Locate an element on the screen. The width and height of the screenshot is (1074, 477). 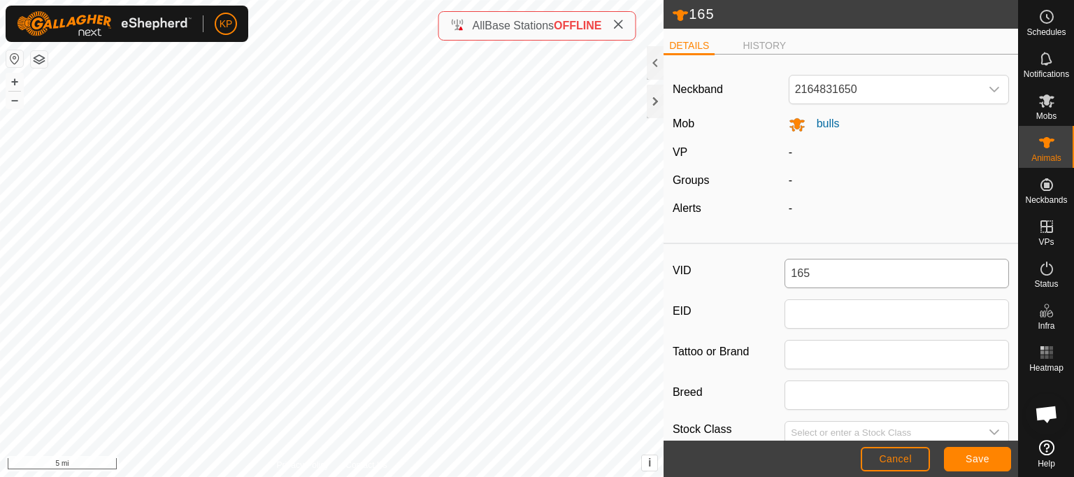
span: VPs is located at coordinates (1046, 242).